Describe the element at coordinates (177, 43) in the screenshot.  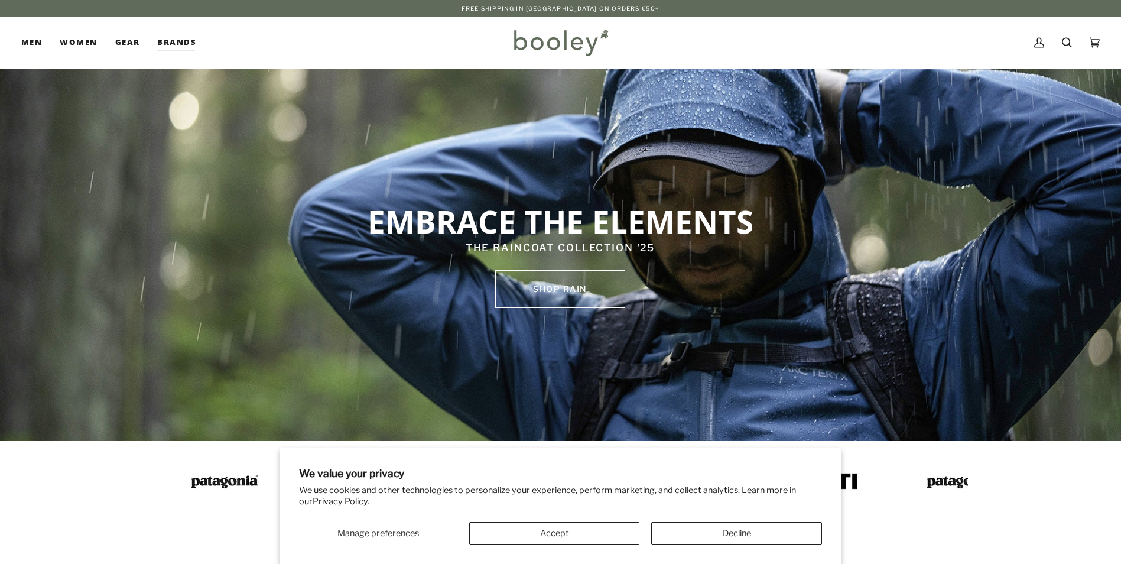
I see `a: Brands` at that location.